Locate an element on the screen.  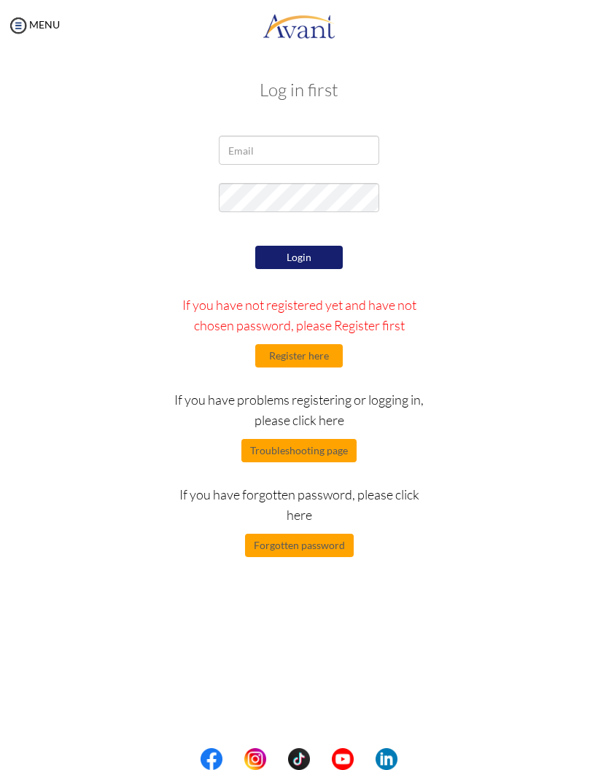
button: Register here is located at coordinates (299, 356).